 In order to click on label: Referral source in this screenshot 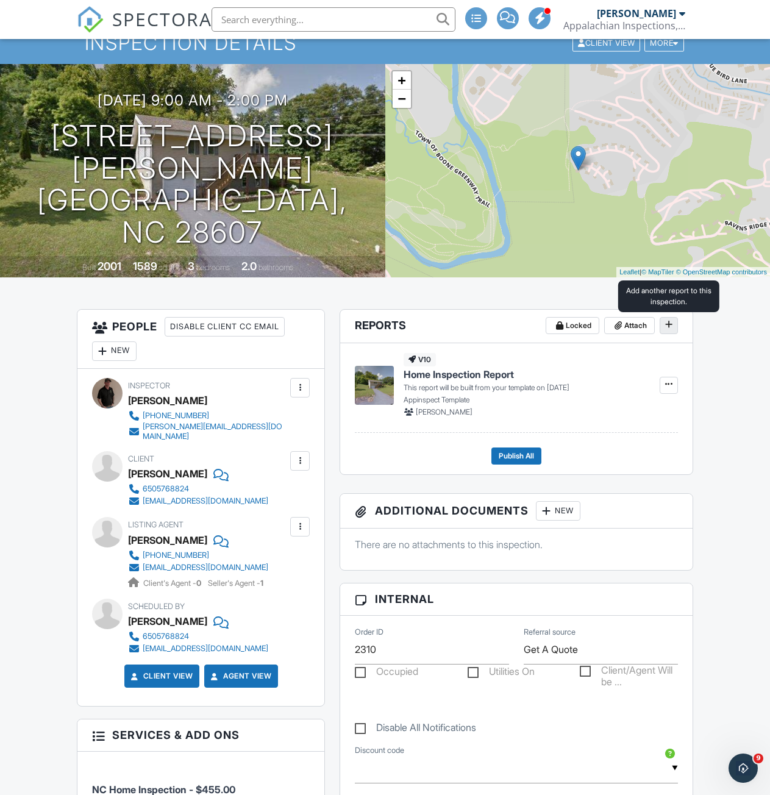, I will do `click(549, 632)`.